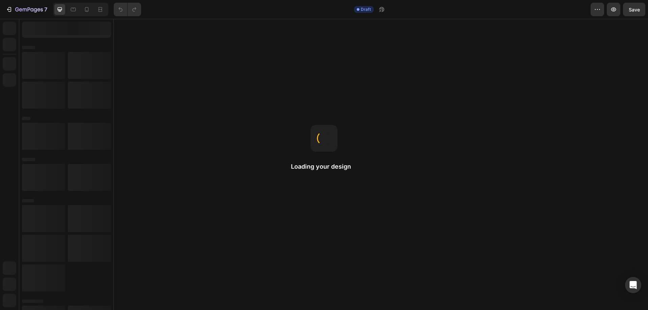 This screenshot has width=648, height=310. What do you see at coordinates (634, 9) in the screenshot?
I see `button: Save` at bounding box center [634, 9].